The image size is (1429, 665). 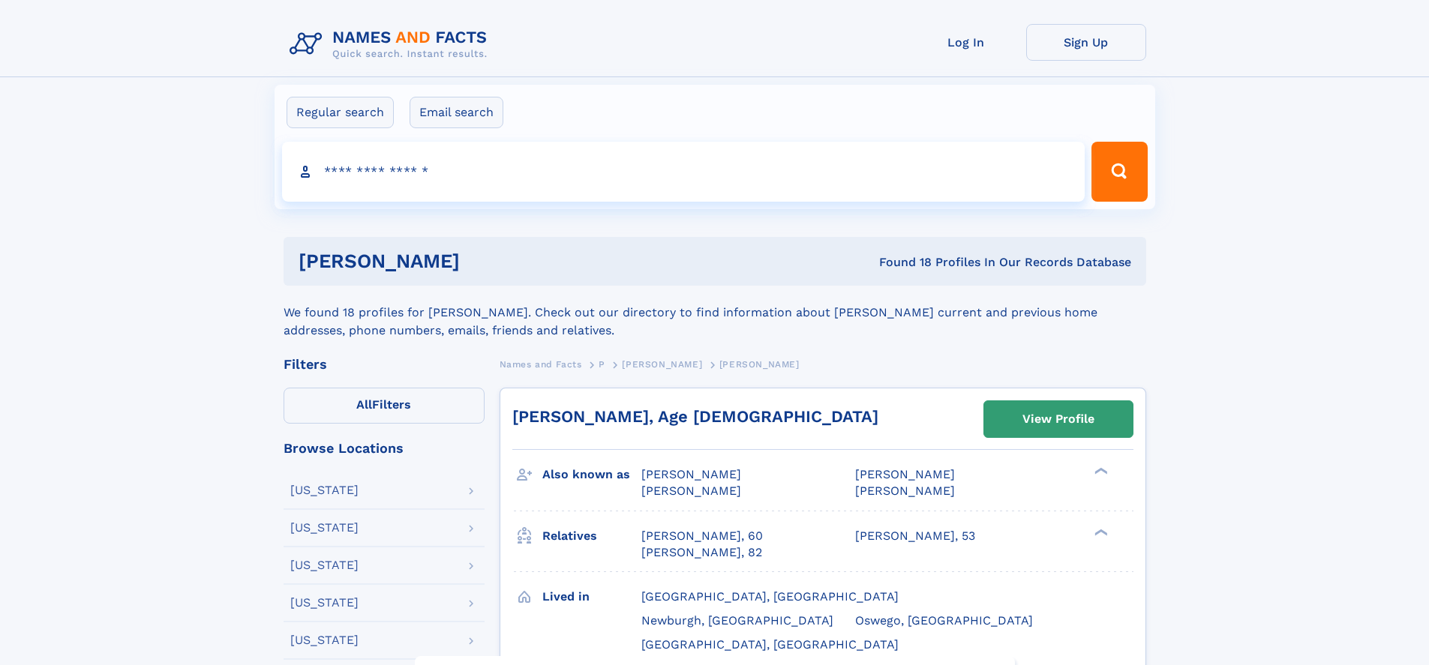 I want to click on button: Search Button, so click(x=1119, y=172).